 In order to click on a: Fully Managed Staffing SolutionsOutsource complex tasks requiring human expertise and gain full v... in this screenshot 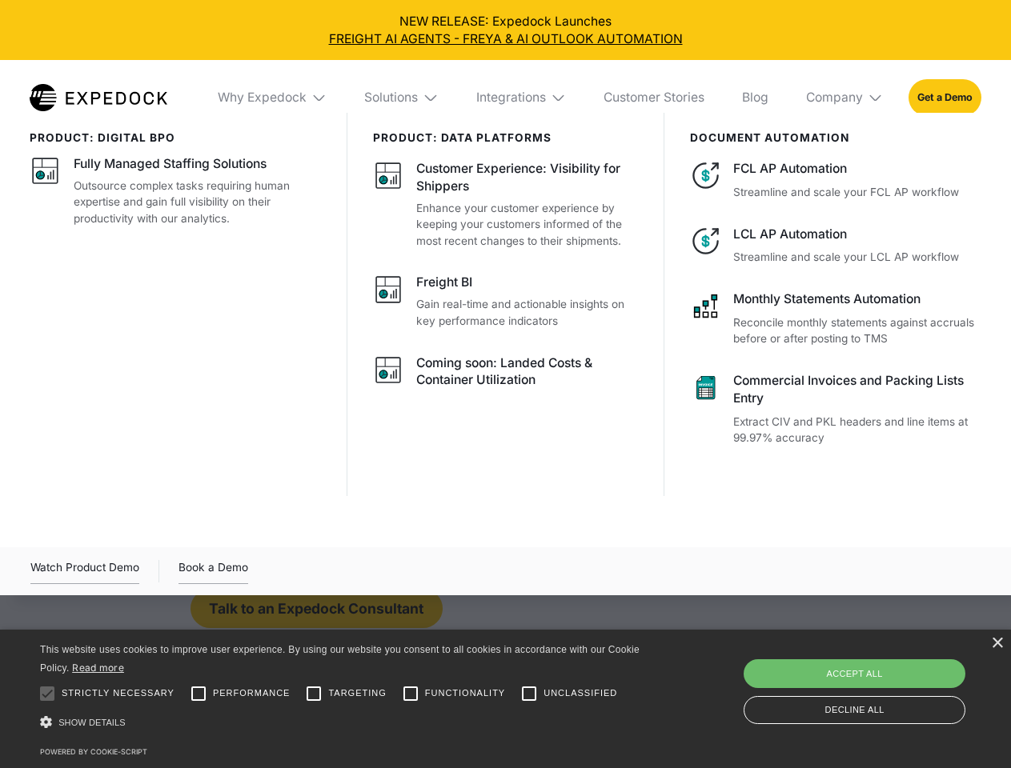, I will do `click(175, 190)`.